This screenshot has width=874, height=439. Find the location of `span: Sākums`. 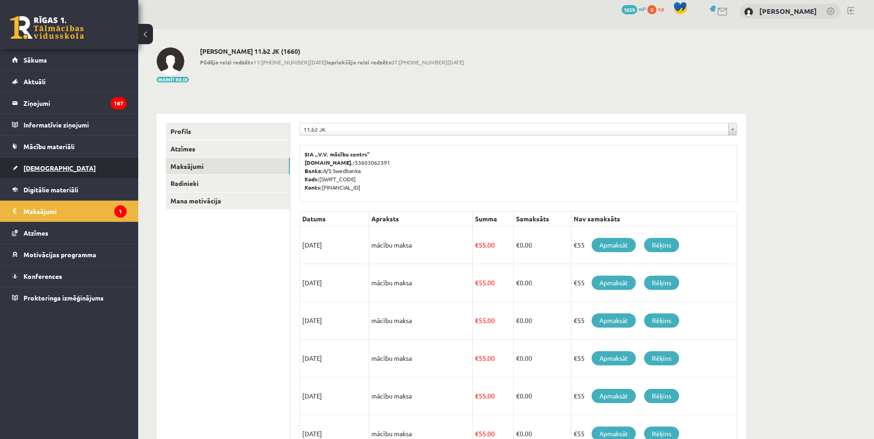

span: Sākums is located at coordinates (35, 60).